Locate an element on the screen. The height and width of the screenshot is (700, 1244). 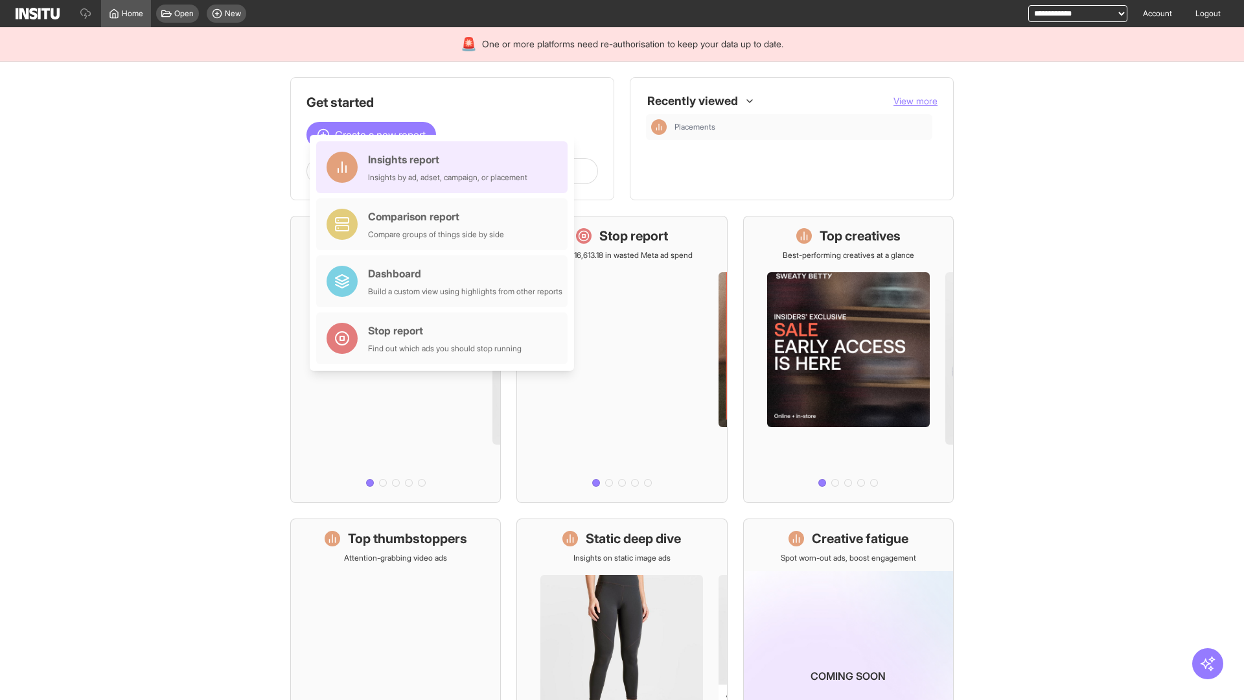
h1: Top creatives is located at coordinates (860, 236).